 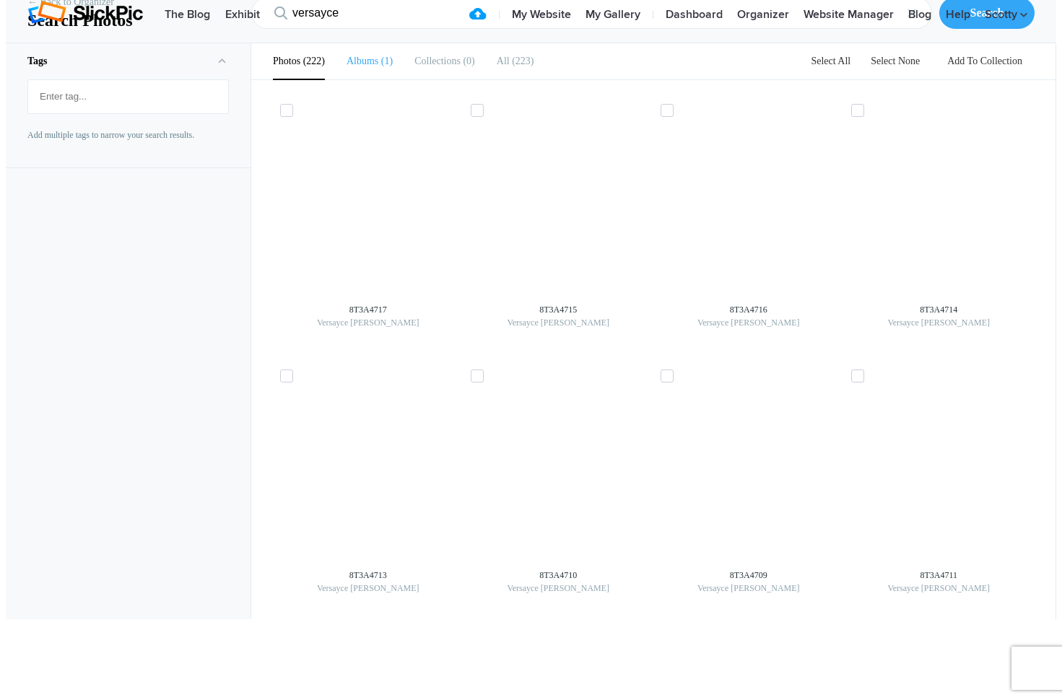 What do you see at coordinates (749, 575) in the screenshot?
I see `div: 8T3A4709` at bounding box center [749, 575].